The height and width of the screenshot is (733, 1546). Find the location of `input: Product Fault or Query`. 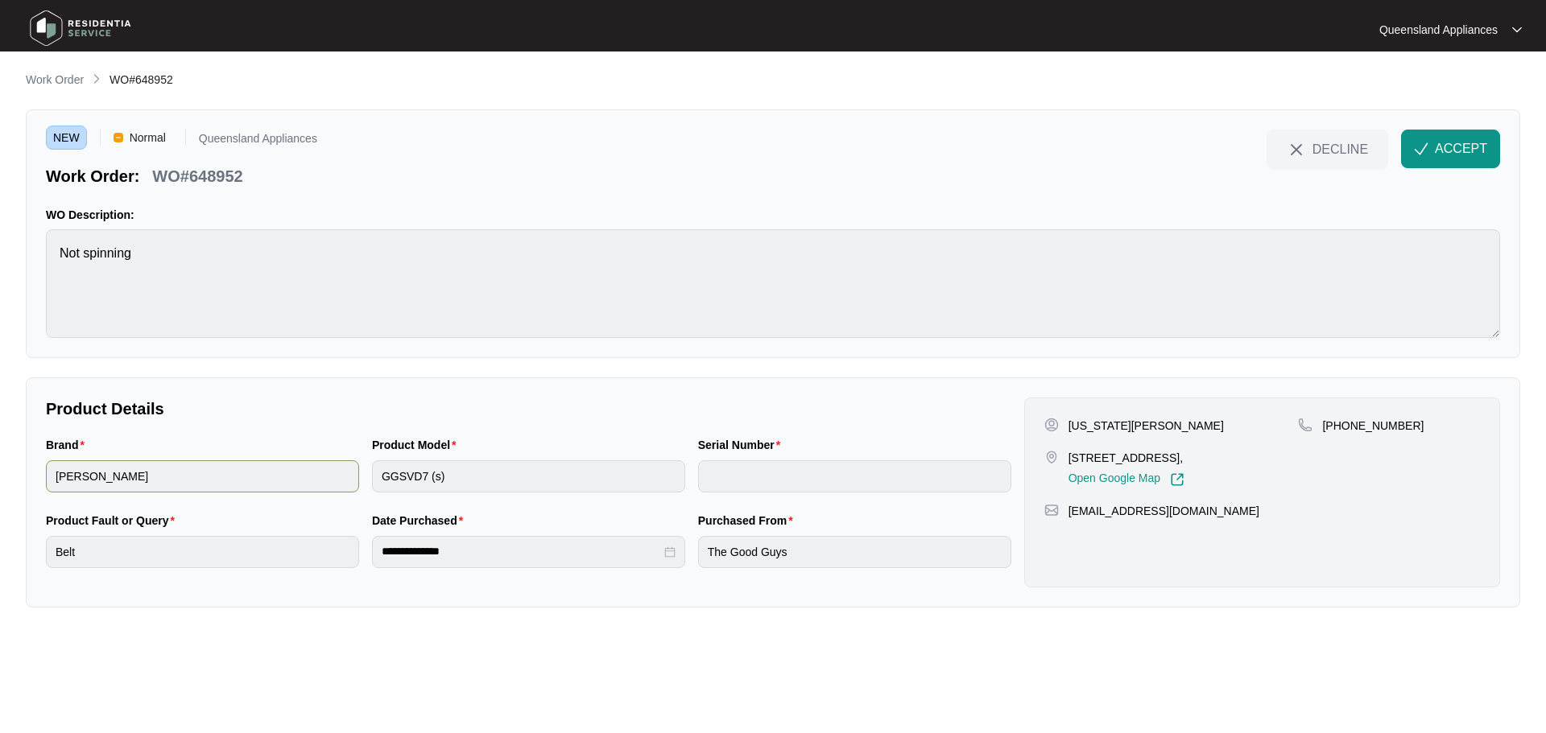

input: Product Fault or Query is located at coordinates (202, 552).